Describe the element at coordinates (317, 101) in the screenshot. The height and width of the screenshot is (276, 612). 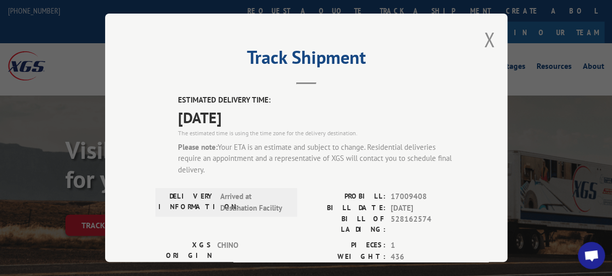
I see `label: ESTIMATED DELIVERY TIME:` at that location.